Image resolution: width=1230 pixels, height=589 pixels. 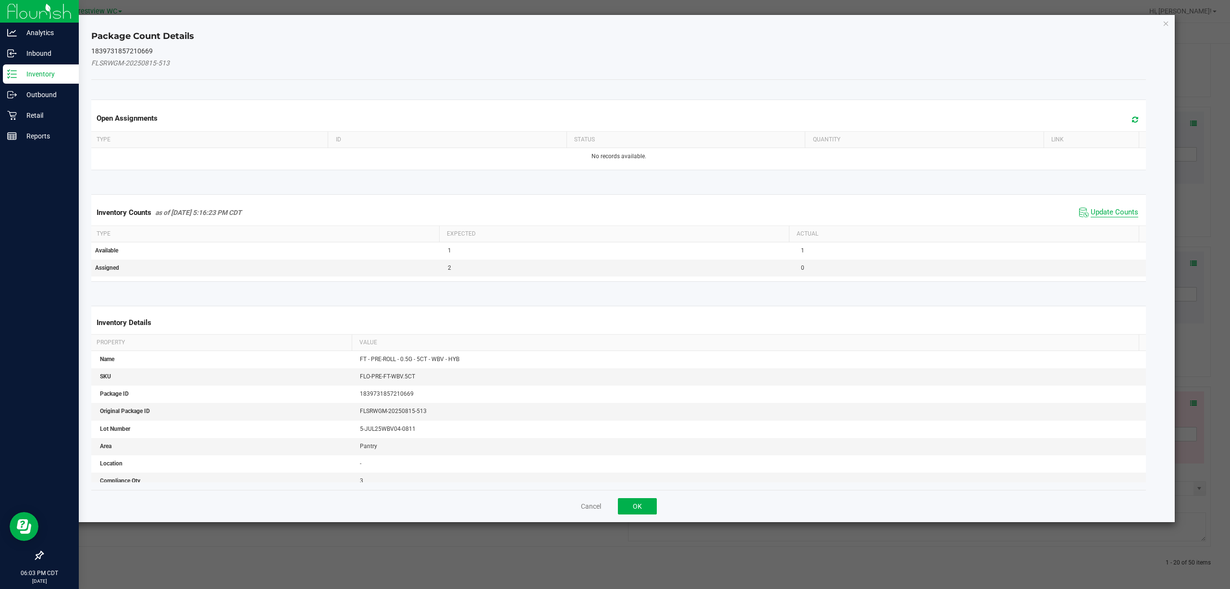 I want to click on p: 06:03 PM CDT, so click(x=39, y=573).